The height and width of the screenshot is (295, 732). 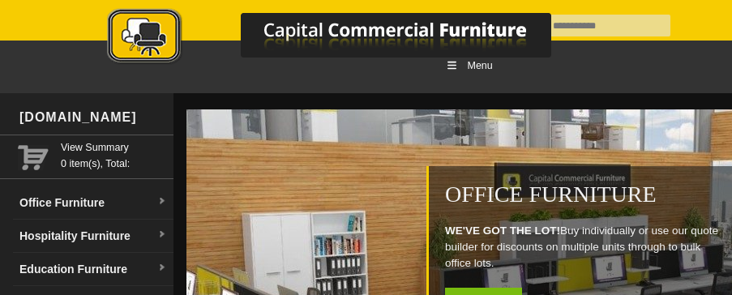 I want to click on a: Education Furnituredropdown, so click(x=93, y=269).